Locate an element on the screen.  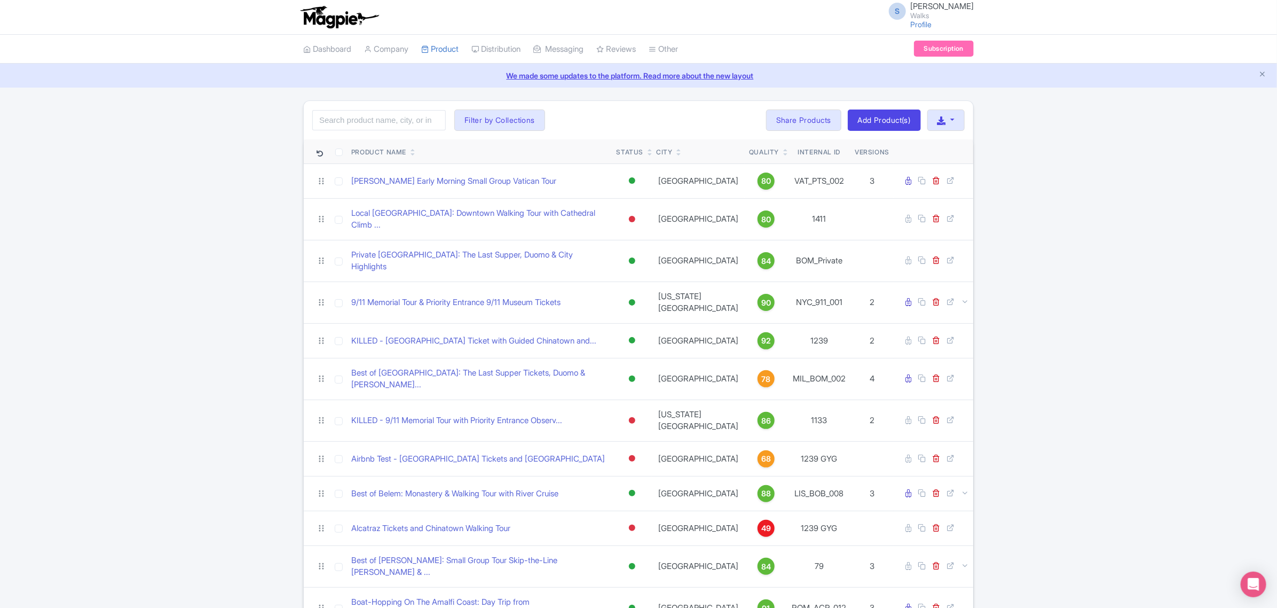
td: BOM_Private is located at coordinates (819, 261).